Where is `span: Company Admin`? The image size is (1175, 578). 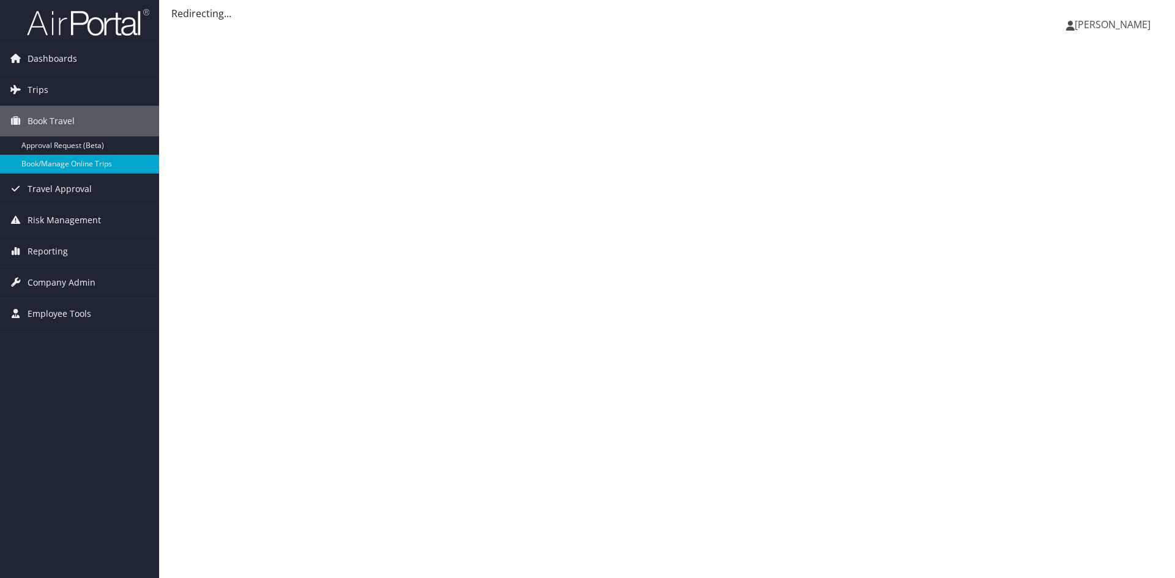
span: Company Admin is located at coordinates (61, 283).